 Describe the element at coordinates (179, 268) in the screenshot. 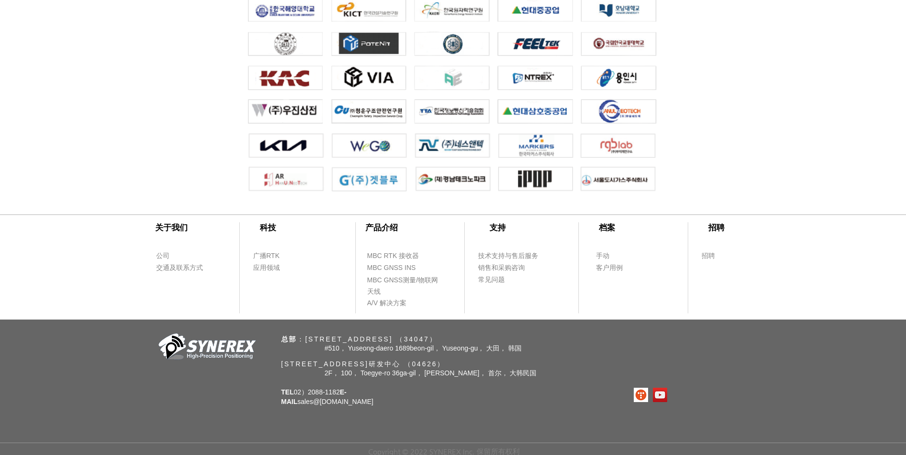

I see `span: 交通及联系方式` at that location.